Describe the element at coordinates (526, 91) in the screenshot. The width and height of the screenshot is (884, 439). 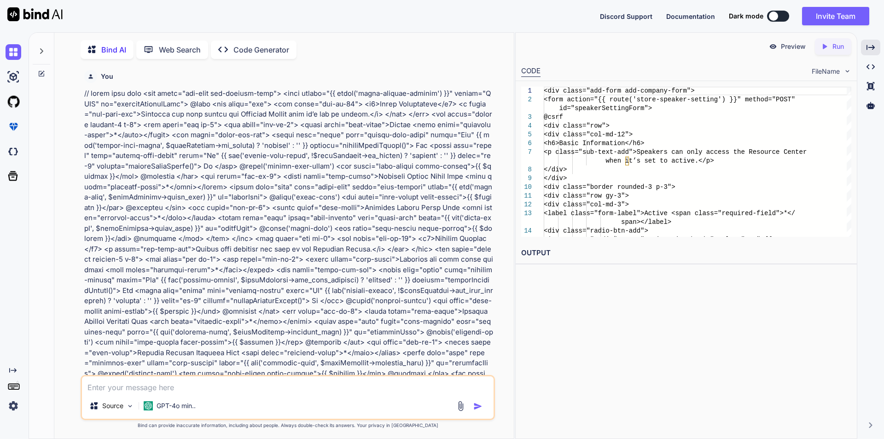
I see `div: 1` at that location.